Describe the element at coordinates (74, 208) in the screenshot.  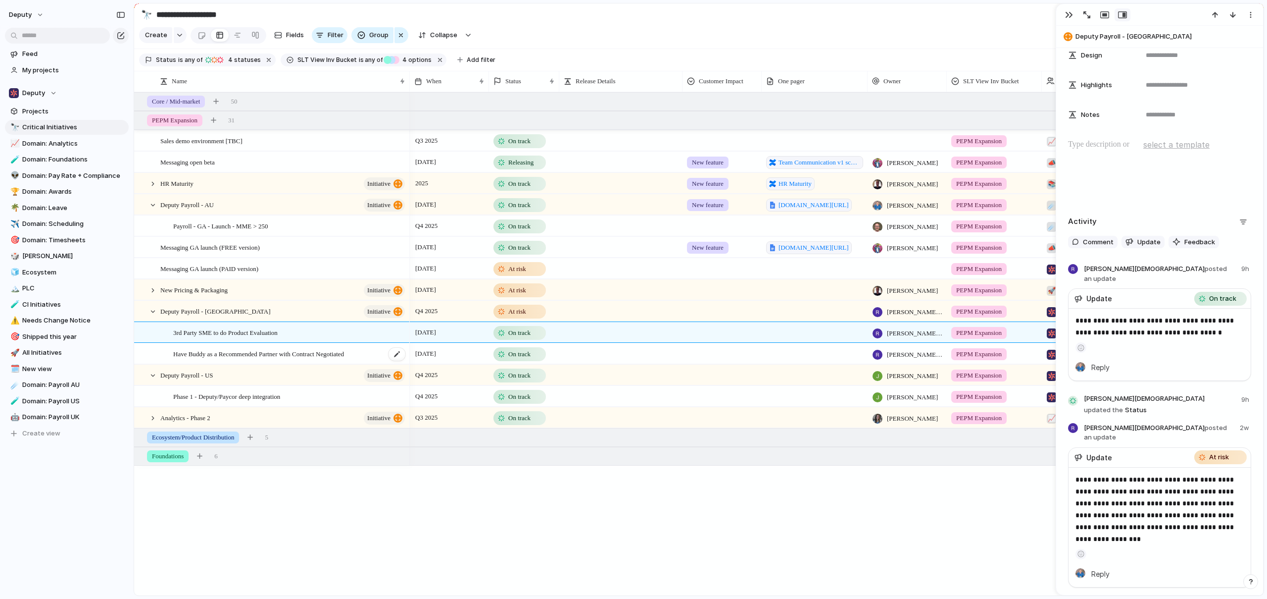
I see `span: Domain: Leave` at that location.